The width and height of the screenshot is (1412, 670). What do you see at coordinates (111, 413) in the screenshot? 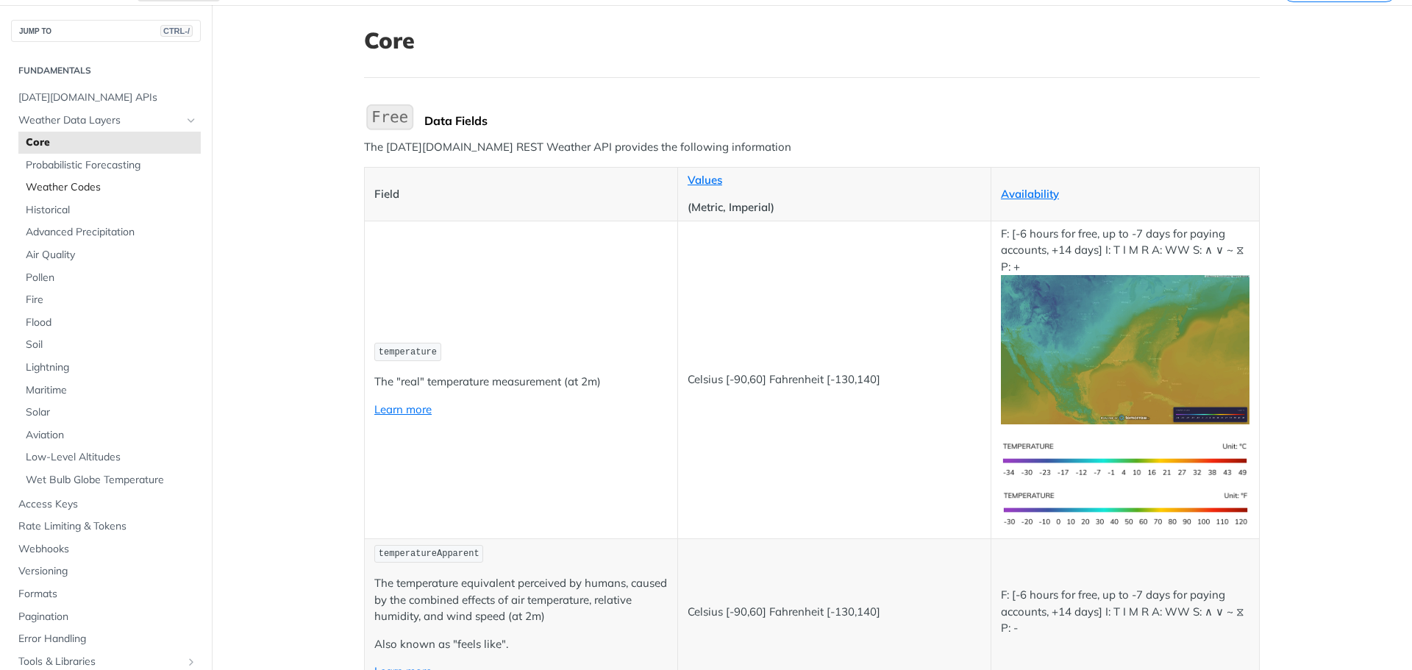
I see `span: Solar` at bounding box center [111, 413].